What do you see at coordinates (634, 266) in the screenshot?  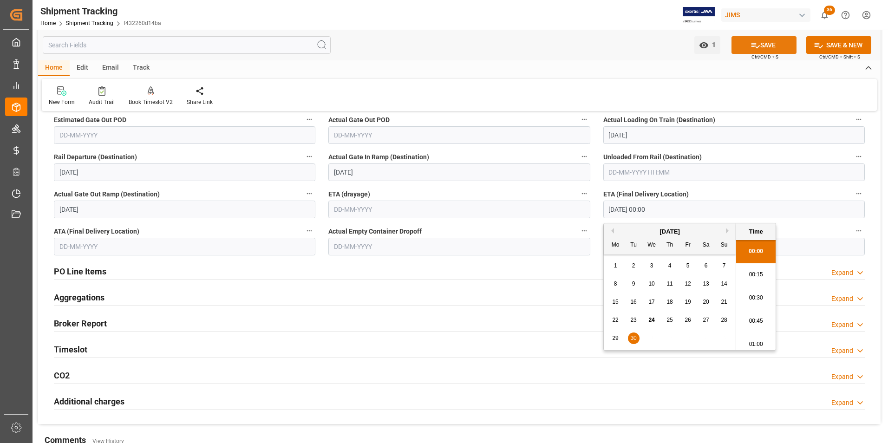 I see `span: 2` at bounding box center [634, 266].